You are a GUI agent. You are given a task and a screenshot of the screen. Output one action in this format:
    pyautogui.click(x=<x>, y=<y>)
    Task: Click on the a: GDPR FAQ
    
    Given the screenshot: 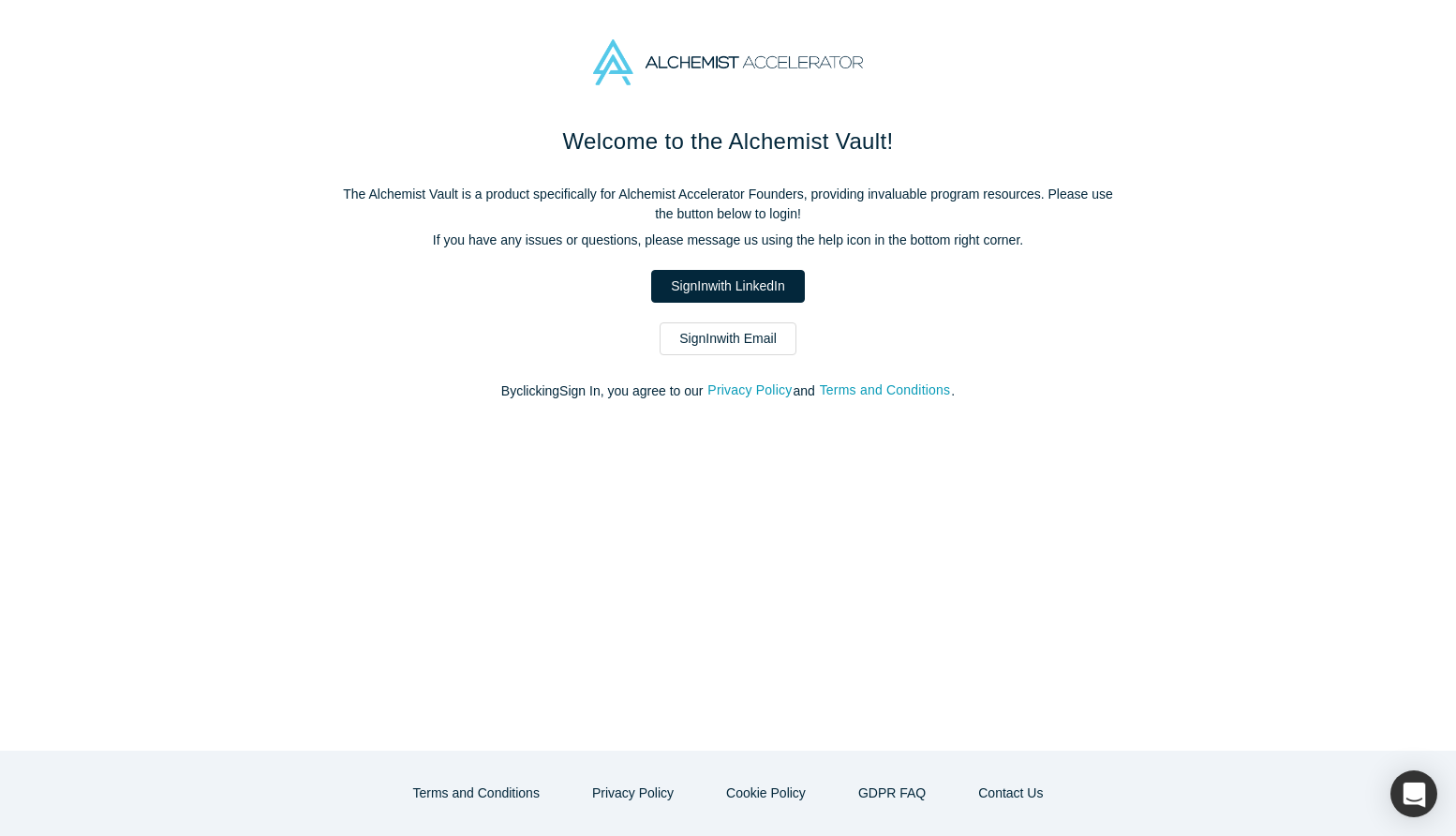 What is the action you would take?
    pyautogui.click(x=892, y=793)
    